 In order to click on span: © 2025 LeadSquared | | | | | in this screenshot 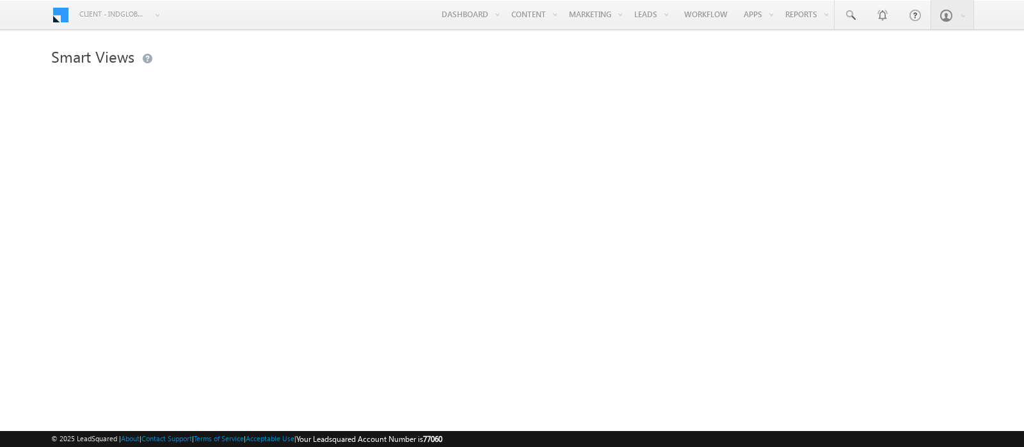, I will do `click(246, 439)`.